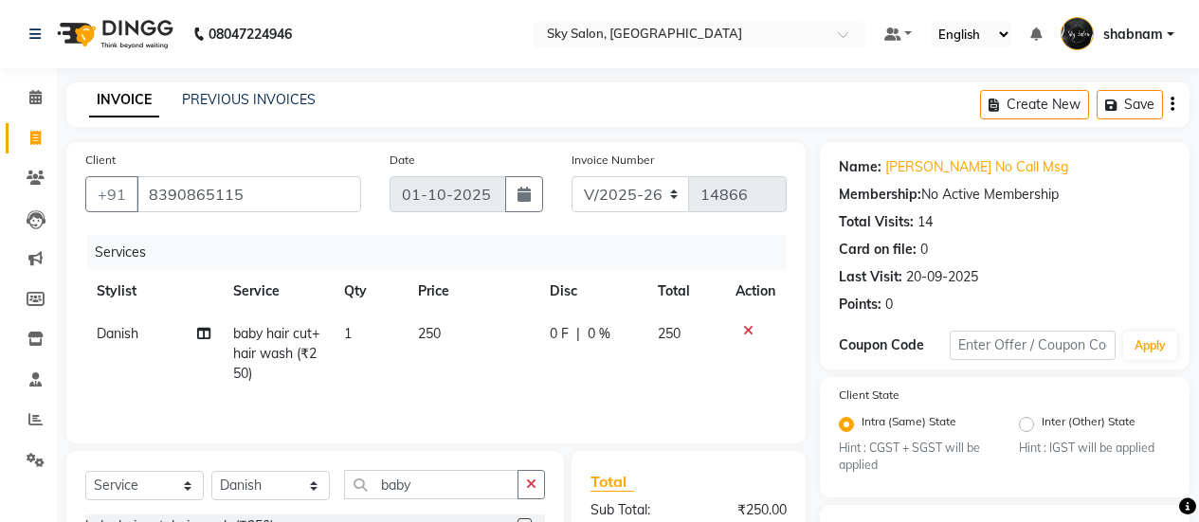 This screenshot has width=1199, height=522. I want to click on input: Search by Name/Mobile/Email/Code, so click(248, 194).